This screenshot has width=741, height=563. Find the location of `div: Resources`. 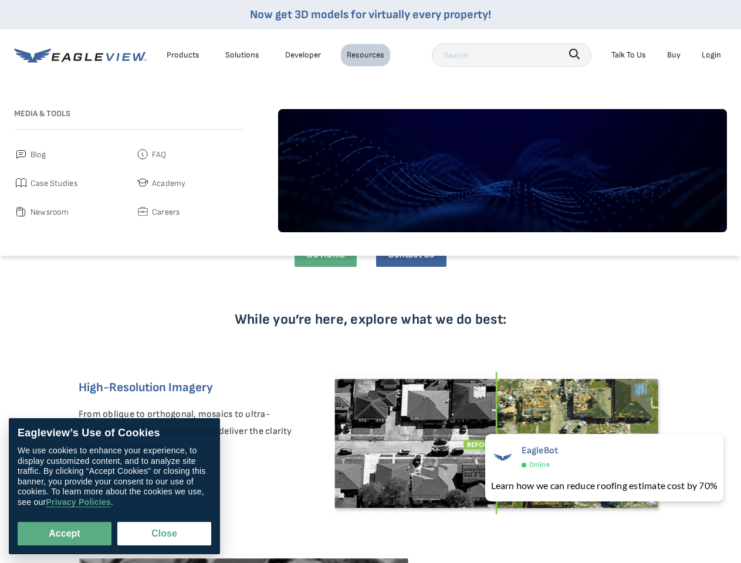

div: Resources is located at coordinates (366, 55).